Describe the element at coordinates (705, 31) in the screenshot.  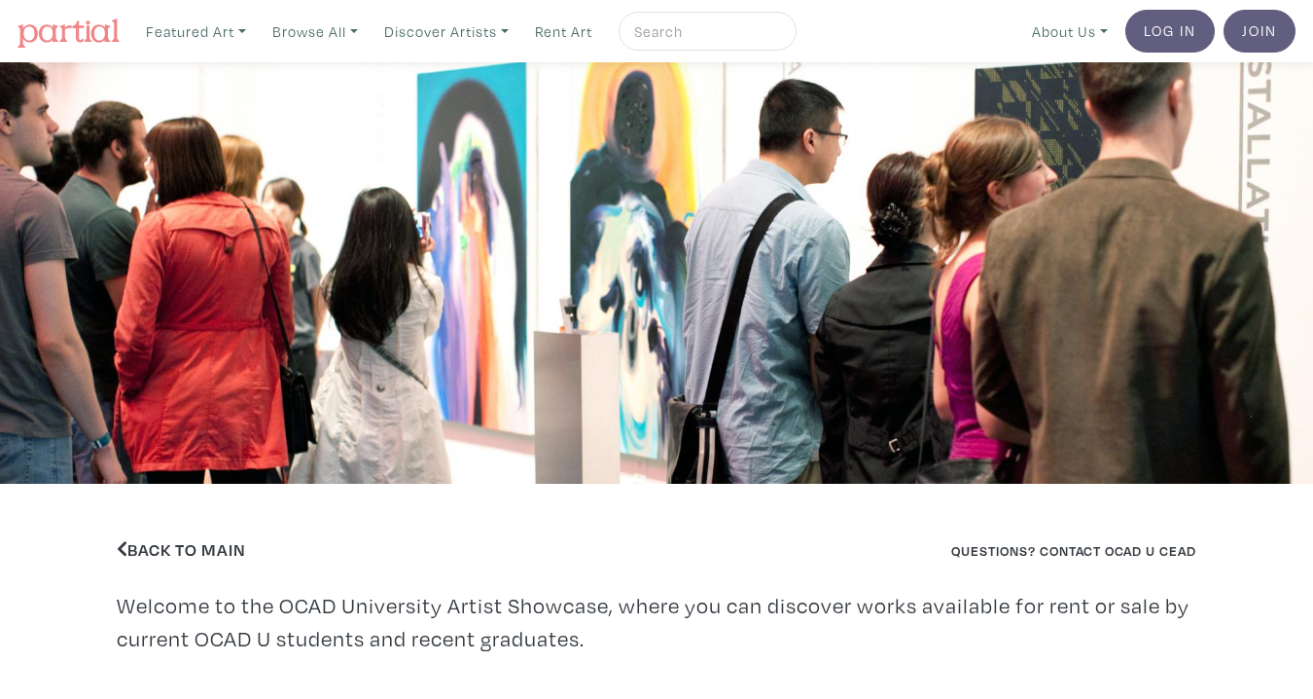
I see `input: Search` at that location.